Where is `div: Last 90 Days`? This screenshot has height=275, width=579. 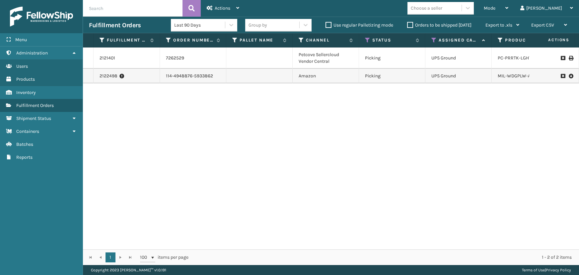
div: Last 90 Days is located at coordinates (200, 25).